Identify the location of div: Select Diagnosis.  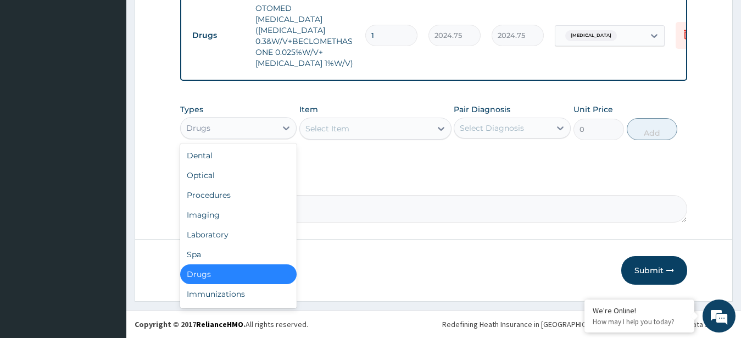
(492, 128).